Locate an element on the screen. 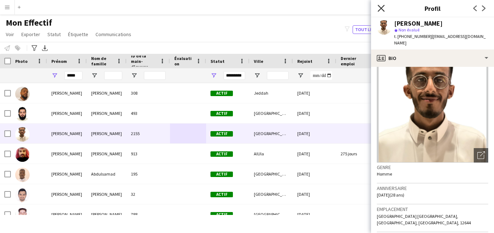 This screenshot has width=494, height=233. input: ID de la main-d'œuvre Entrée de filtre is located at coordinates (155, 76).